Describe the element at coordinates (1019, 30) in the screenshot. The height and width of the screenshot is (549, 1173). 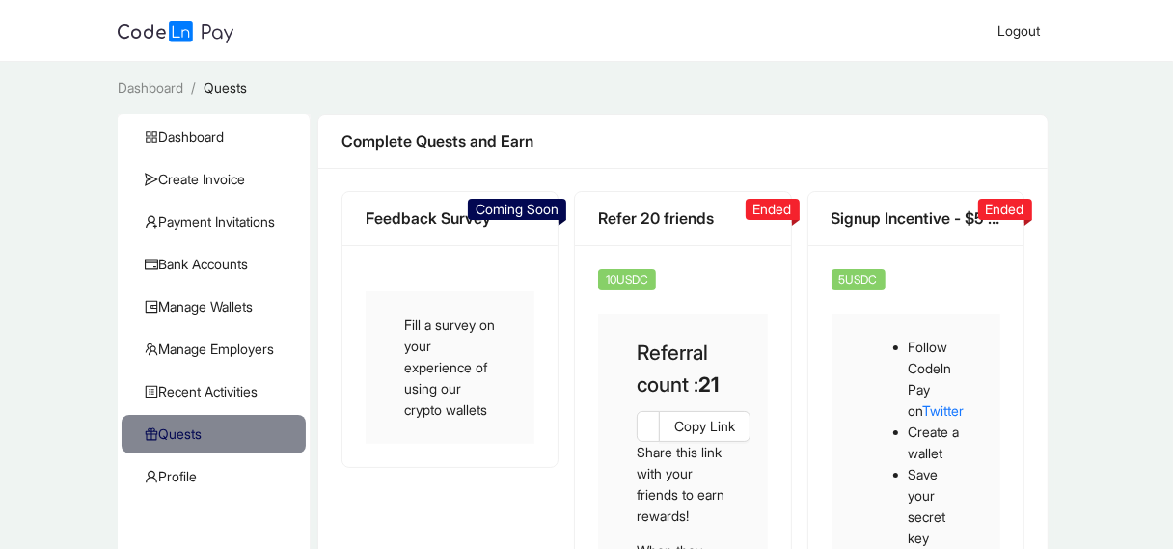
I see `span: Logout` at that location.